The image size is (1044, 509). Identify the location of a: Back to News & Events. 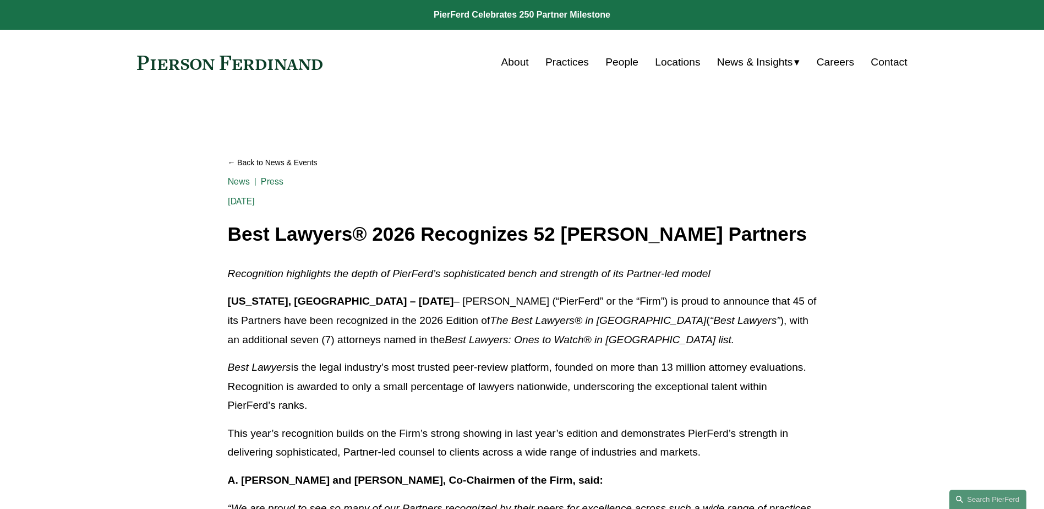
(522, 162).